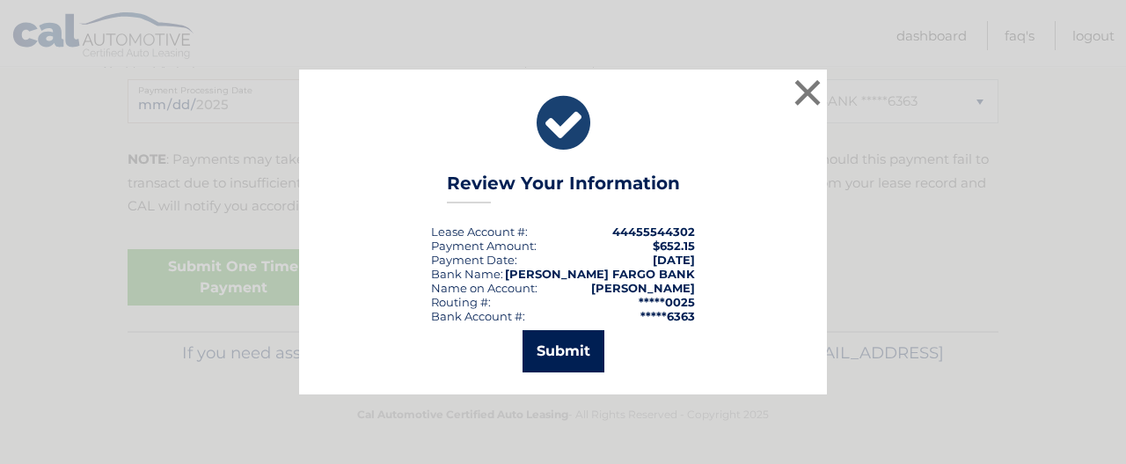 This screenshot has width=1126, height=464. Describe the element at coordinates (461, 302) in the screenshot. I see `div: Routing #:` at that location.